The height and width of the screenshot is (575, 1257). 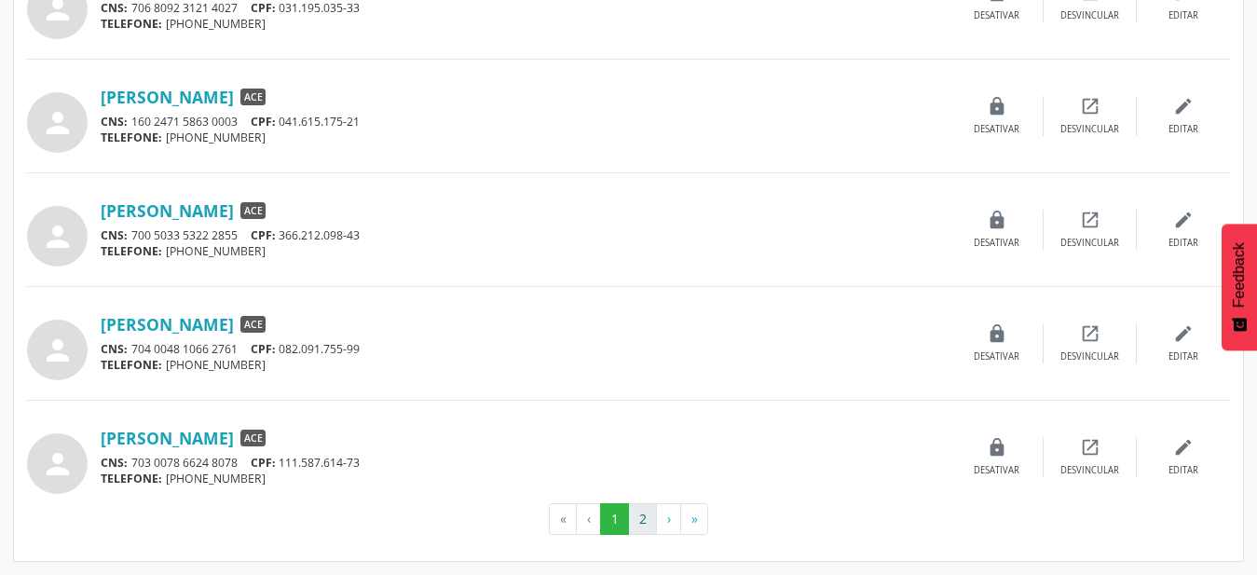 What do you see at coordinates (526, 235) in the screenshot?
I see `div: 700 5033 5322 2855 366.212.098-43` at bounding box center [526, 235].